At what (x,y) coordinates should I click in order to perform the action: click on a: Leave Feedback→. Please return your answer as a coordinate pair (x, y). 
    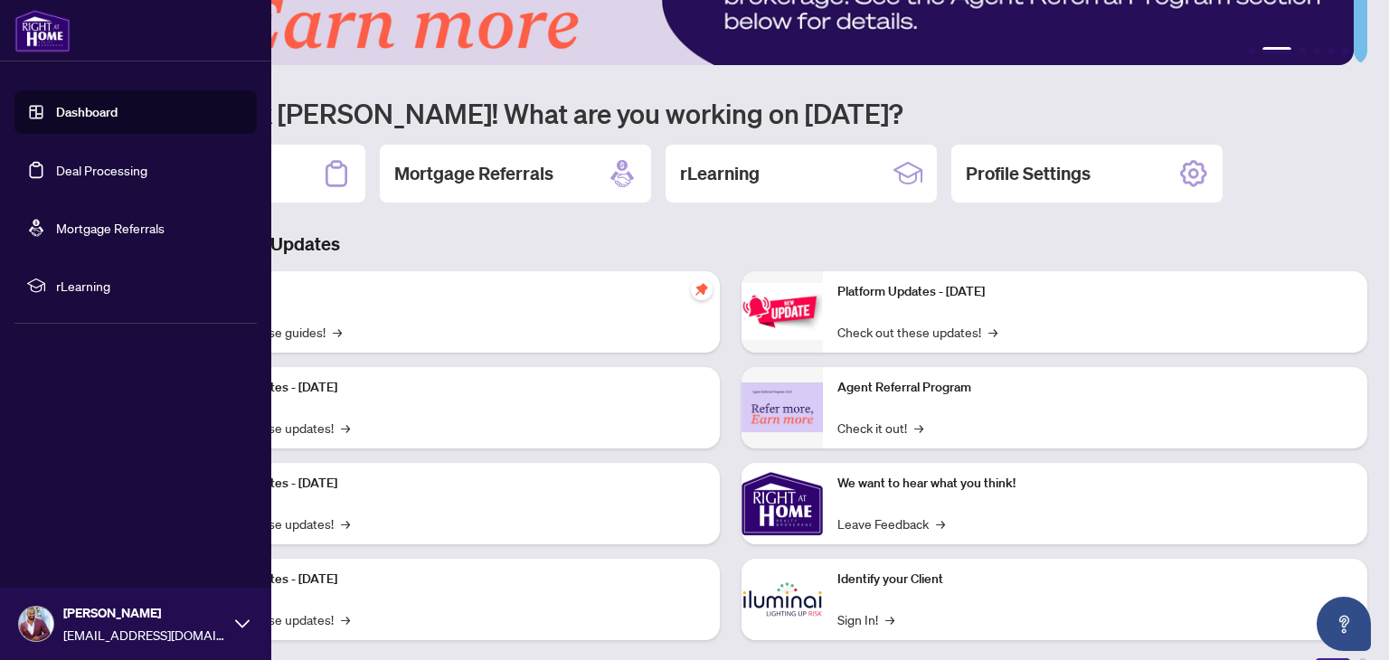
    Looking at the image, I should click on (891, 524).